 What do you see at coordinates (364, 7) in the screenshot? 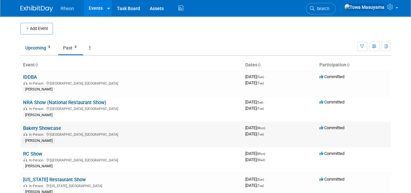
I see `img: Towa Masuyama` at bounding box center [364, 7].